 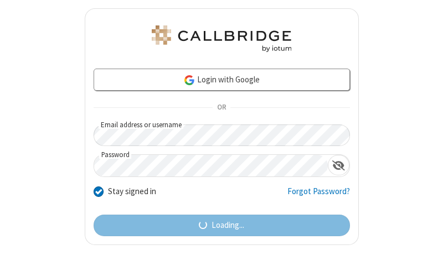 What do you see at coordinates (222, 108) in the screenshot?
I see `span: OR` at bounding box center [222, 108].